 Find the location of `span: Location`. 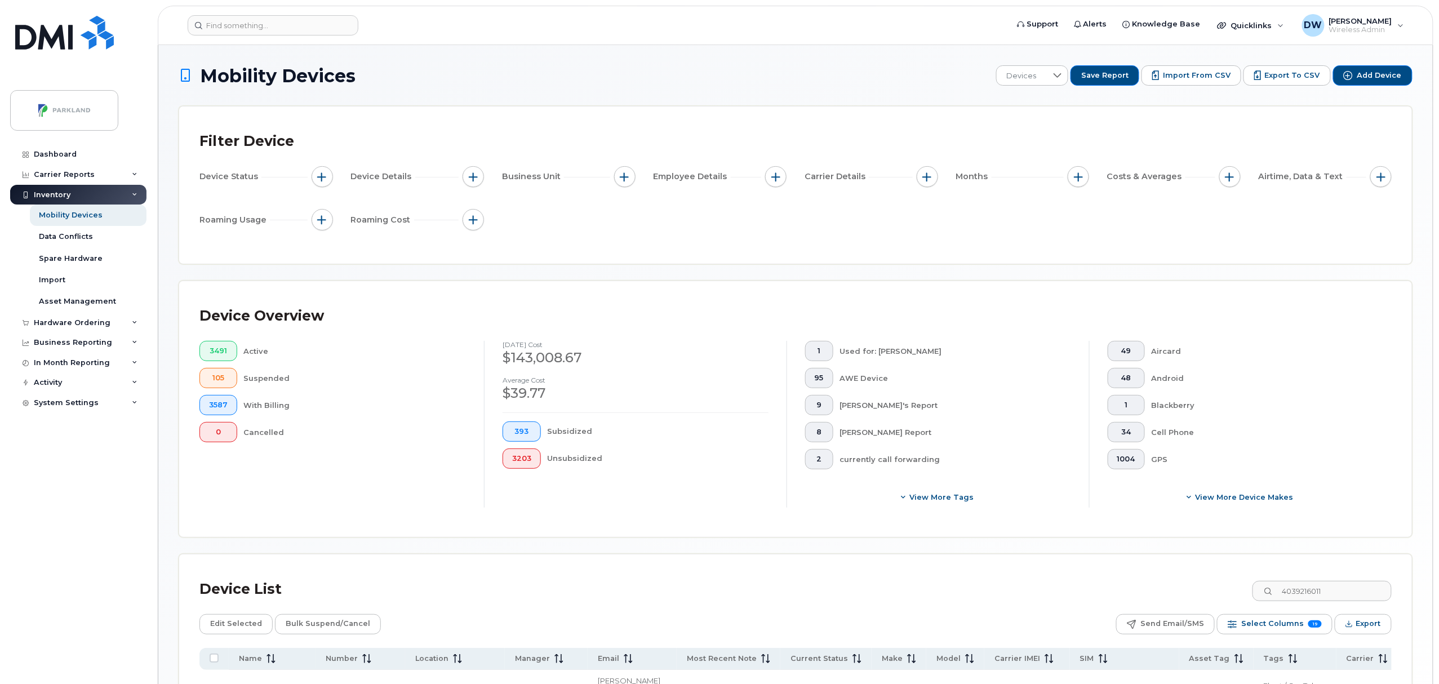

span: Location is located at coordinates (432, 659).